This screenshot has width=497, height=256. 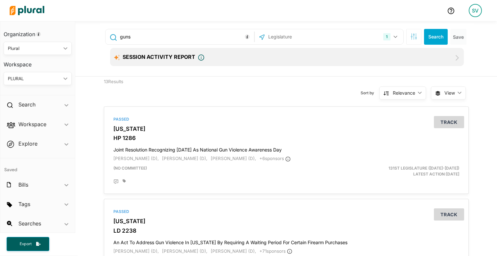 I want to click on button: Search, so click(x=436, y=37).